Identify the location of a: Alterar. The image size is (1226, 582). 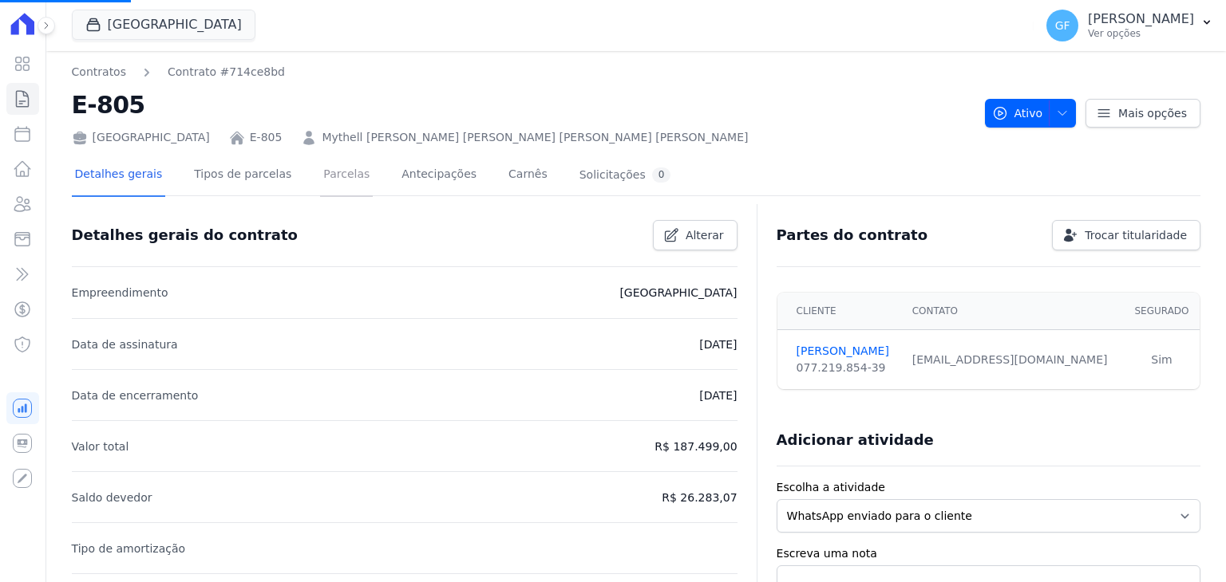
(695, 235).